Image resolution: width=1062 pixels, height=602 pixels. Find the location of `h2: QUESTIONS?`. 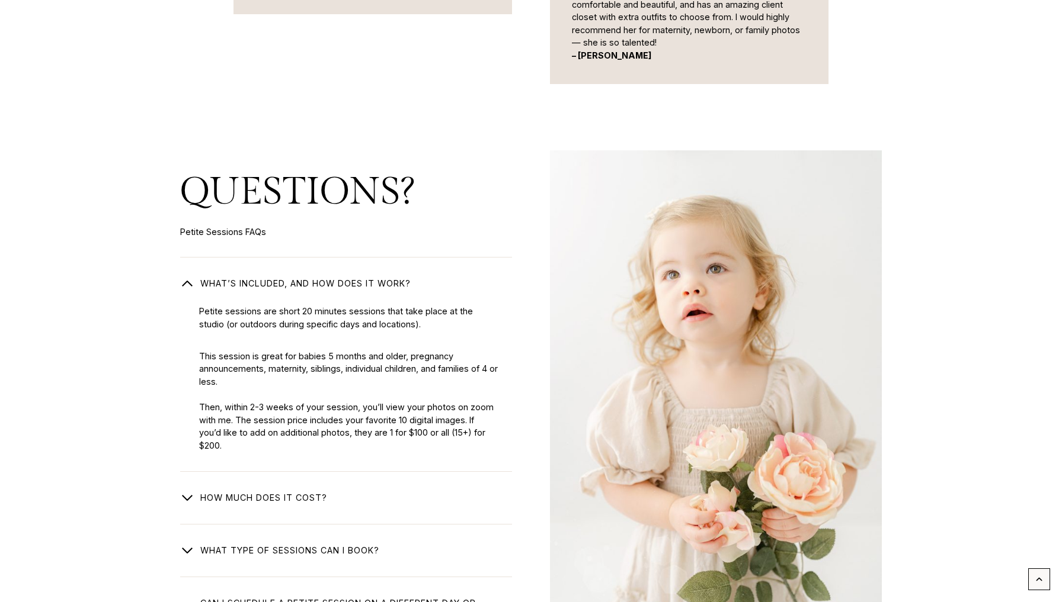

h2: QUESTIONS? is located at coordinates (346, 193).